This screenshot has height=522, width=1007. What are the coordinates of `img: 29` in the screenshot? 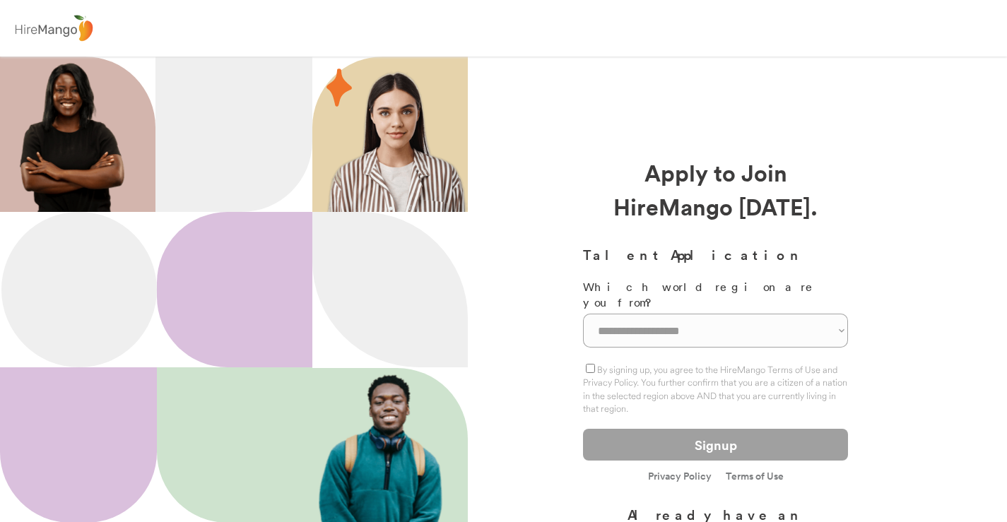 It's located at (339, 88).